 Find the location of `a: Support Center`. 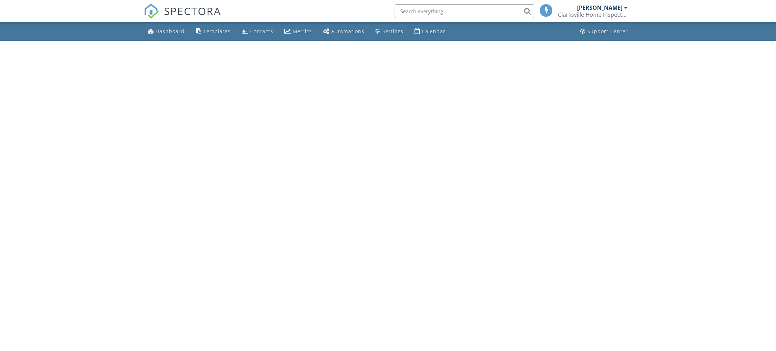

a: Support Center is located at coordinates (604, 31).